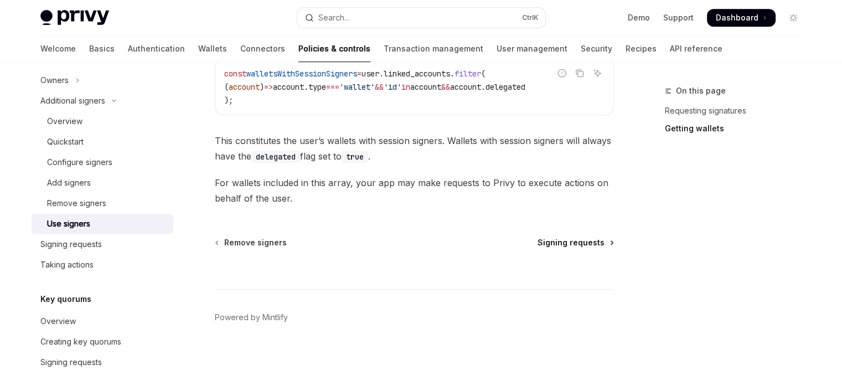  Describe the element at coordinates (276, 157) in the screenshot. I see `code: delegated` at that location.